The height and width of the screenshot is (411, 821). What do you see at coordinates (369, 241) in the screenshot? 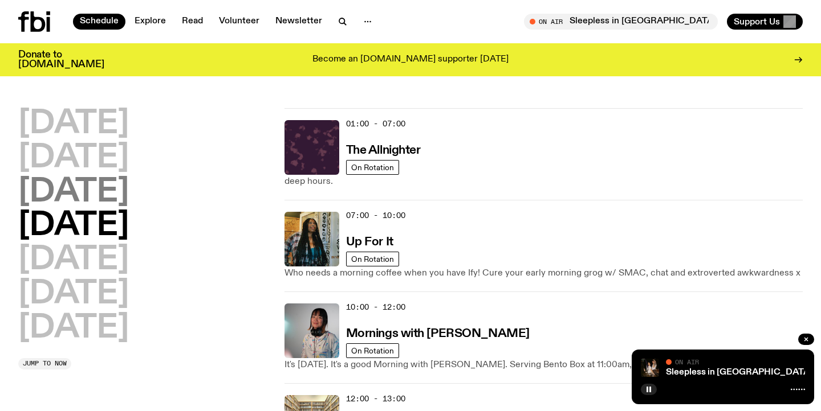
I see `a: Up For It` at bounding box center [369, 241].